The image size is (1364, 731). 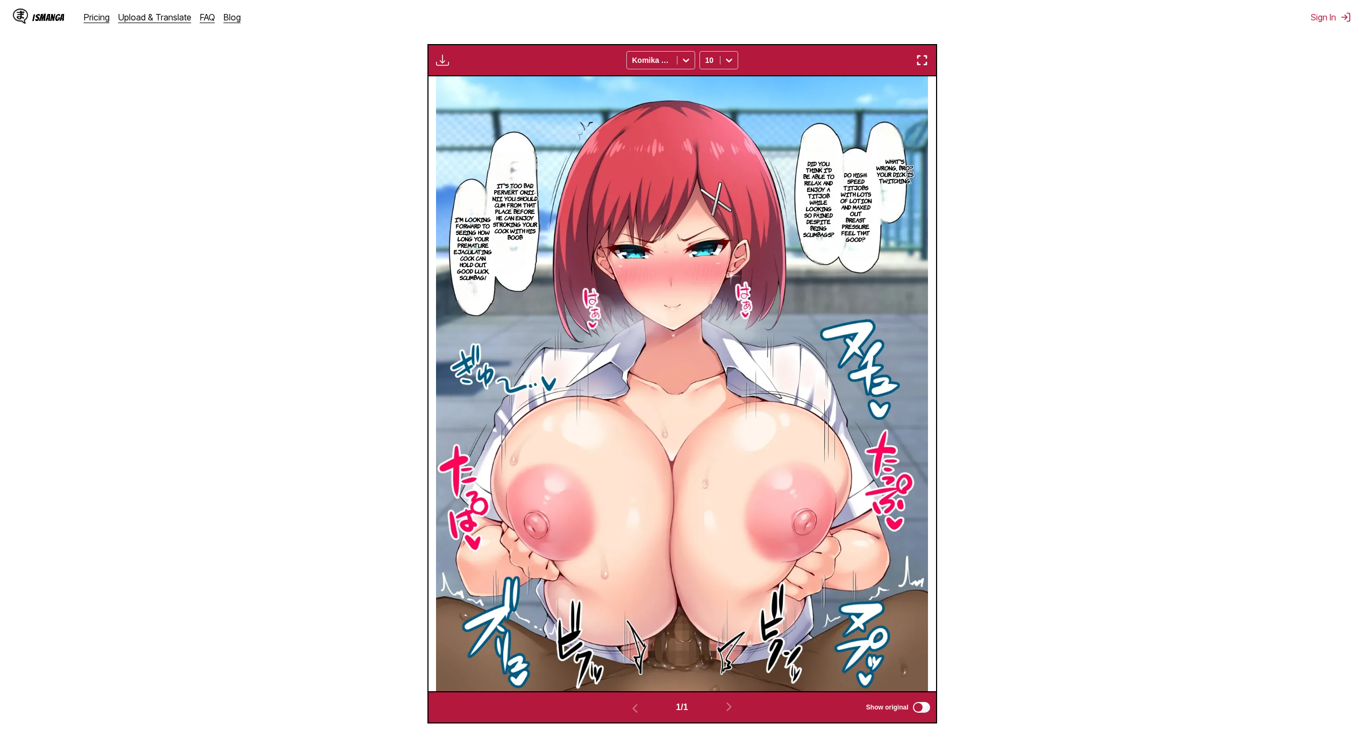 What do you see at coordinates (922, 708) in the screenshot?
I see `input: Show original` at bounding box center [922, 708].